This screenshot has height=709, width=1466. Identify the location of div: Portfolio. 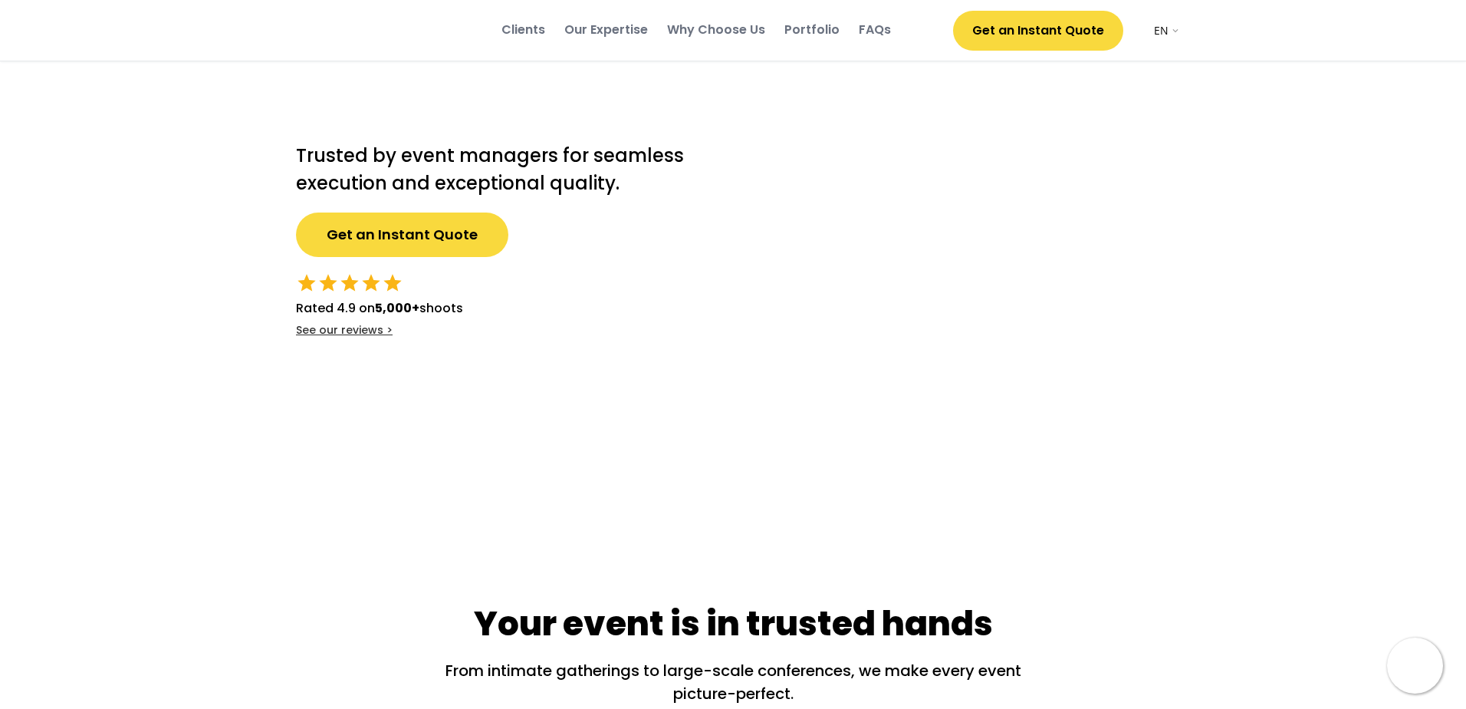
(812, 30).